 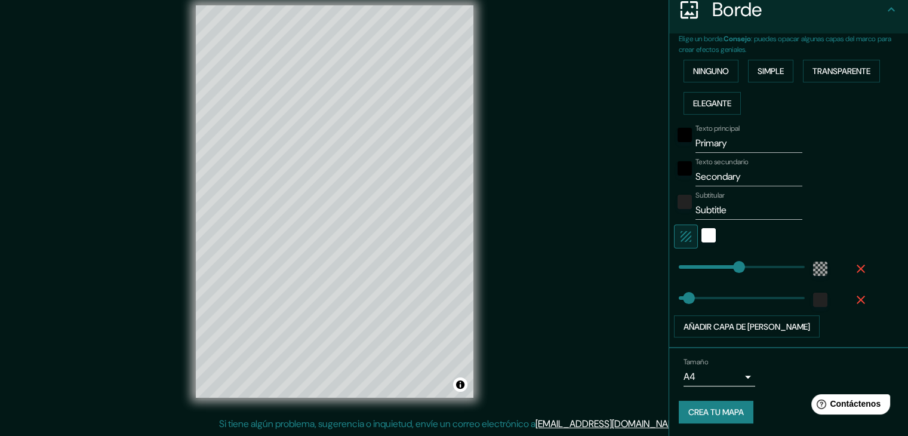 What do you see at coordinates (716, 413) in the screenshot?
I see `font: Crea tu mapa` at bounding box center [716, 413].